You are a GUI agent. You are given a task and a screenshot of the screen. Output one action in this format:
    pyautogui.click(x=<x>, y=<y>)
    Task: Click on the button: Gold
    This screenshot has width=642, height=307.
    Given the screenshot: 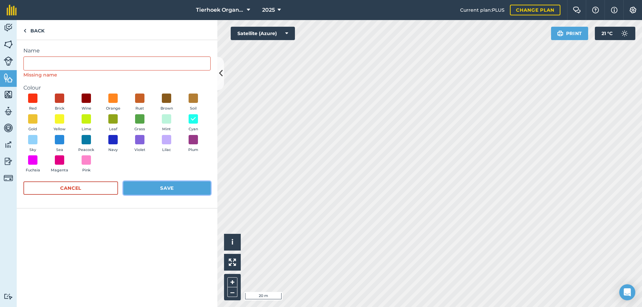 What is the action you would take?
    pyautogui.click(x=33, y=123)
    